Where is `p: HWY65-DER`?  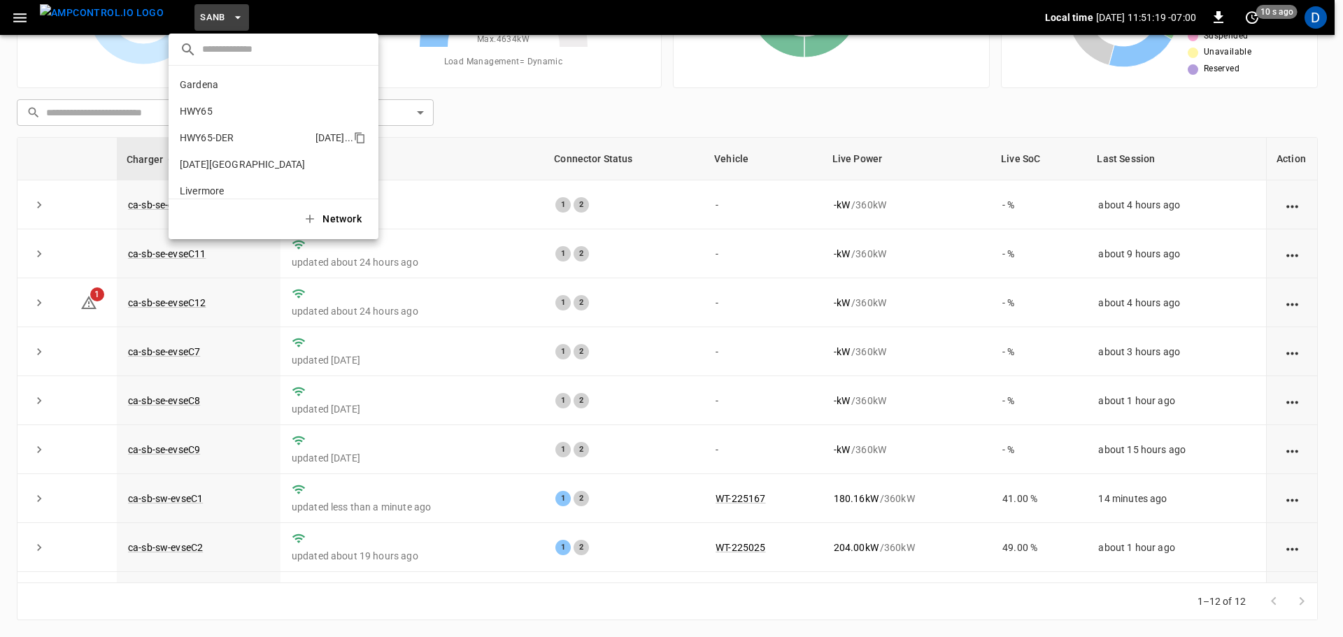
p: HWY65-DER is located at coordinates (245, 138).